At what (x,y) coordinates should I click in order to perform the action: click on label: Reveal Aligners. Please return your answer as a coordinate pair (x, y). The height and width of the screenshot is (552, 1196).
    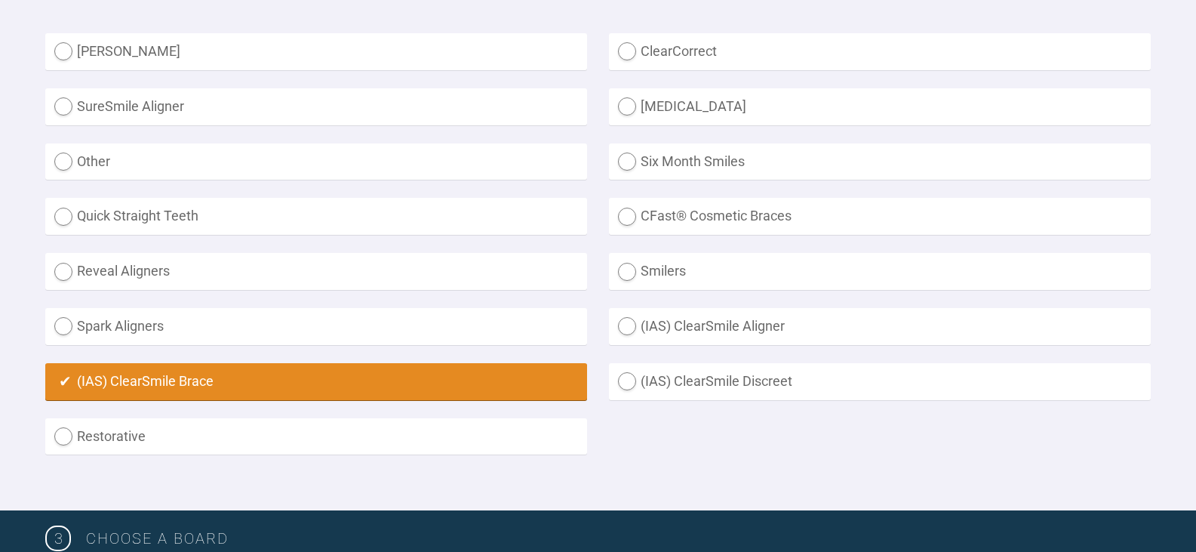
    Looking at the image, I should click on (316, 271).